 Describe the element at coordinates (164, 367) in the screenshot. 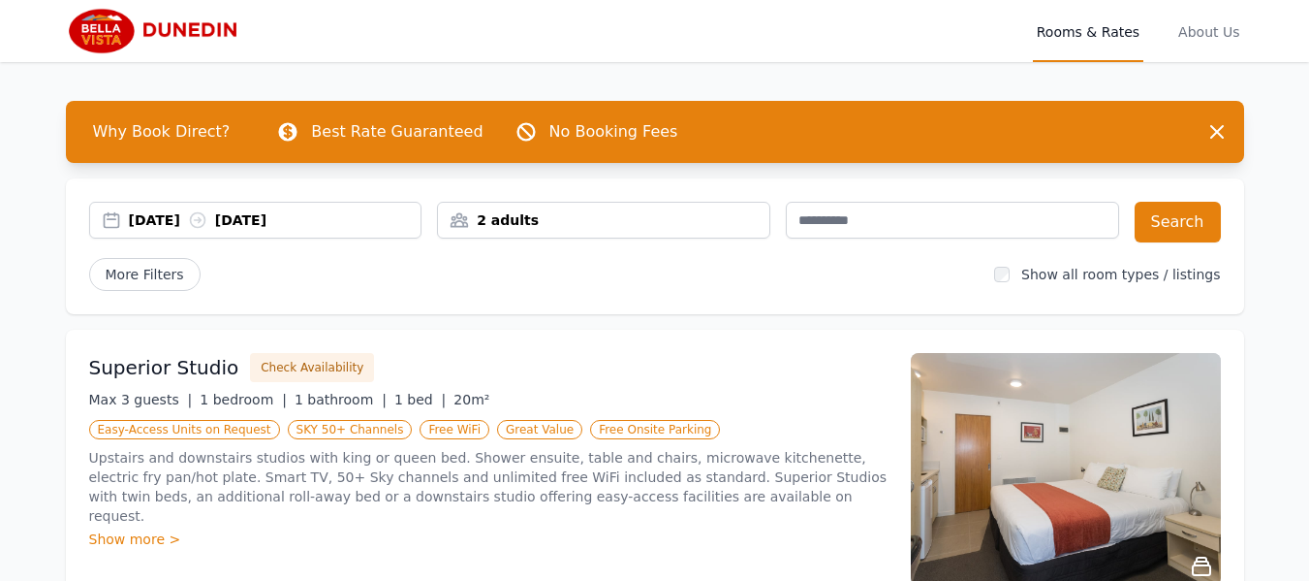

I see `h3: Superior Studio` at that location.